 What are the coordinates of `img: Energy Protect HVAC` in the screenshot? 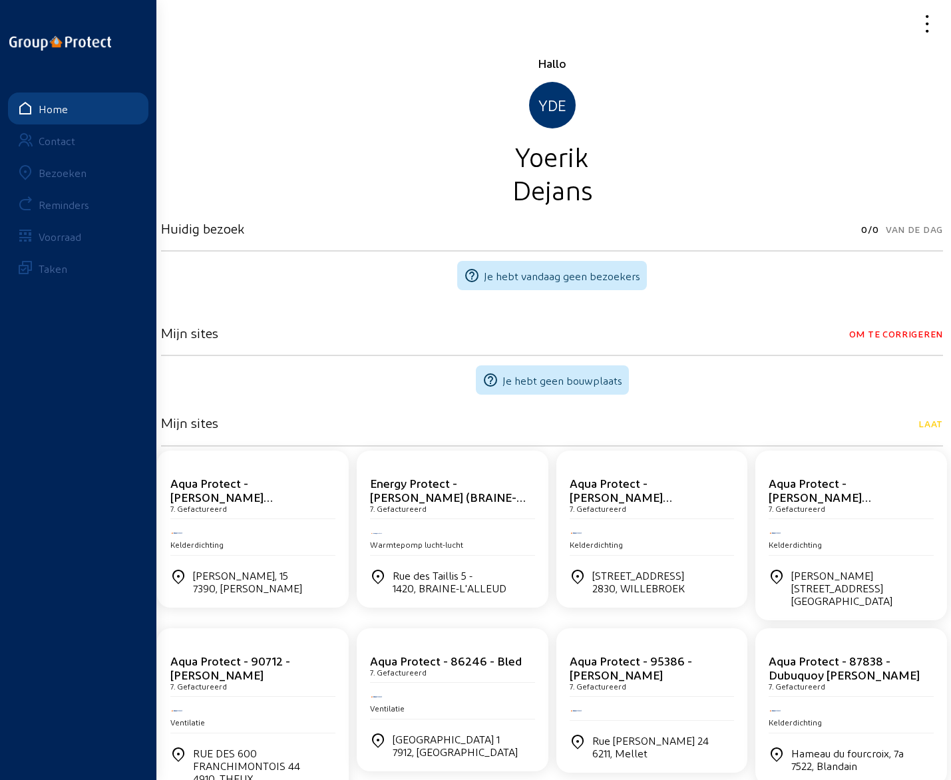 It's located at (377, 533).